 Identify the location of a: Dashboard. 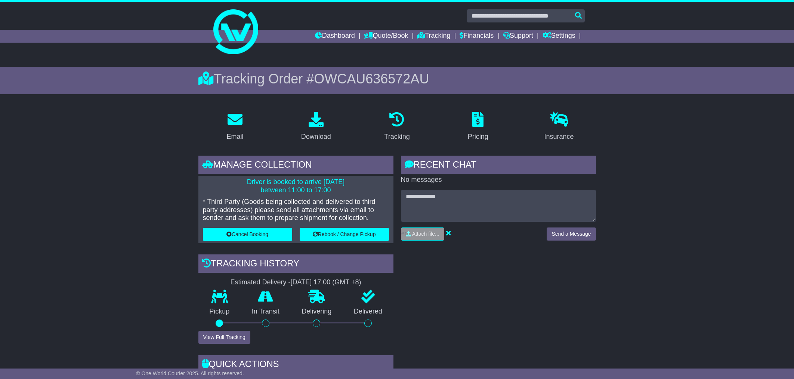
(335, 36).